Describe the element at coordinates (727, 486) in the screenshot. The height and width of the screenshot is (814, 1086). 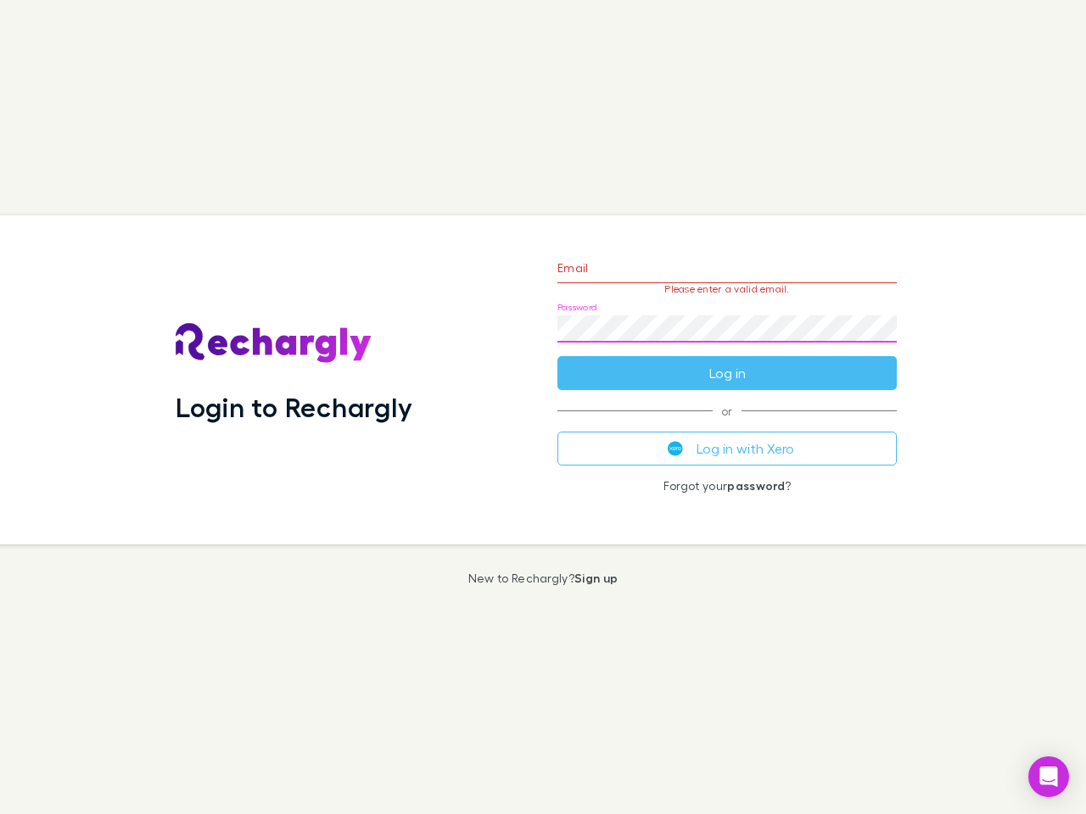
I see `p: Forgot your ?` at that location.